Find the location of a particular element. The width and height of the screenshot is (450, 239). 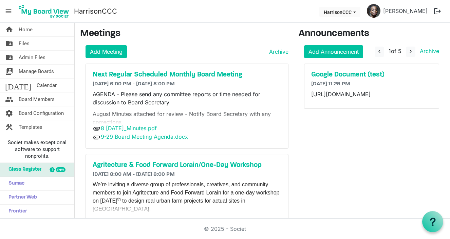

a: Add Meeting is located at coordinates (106, 52).